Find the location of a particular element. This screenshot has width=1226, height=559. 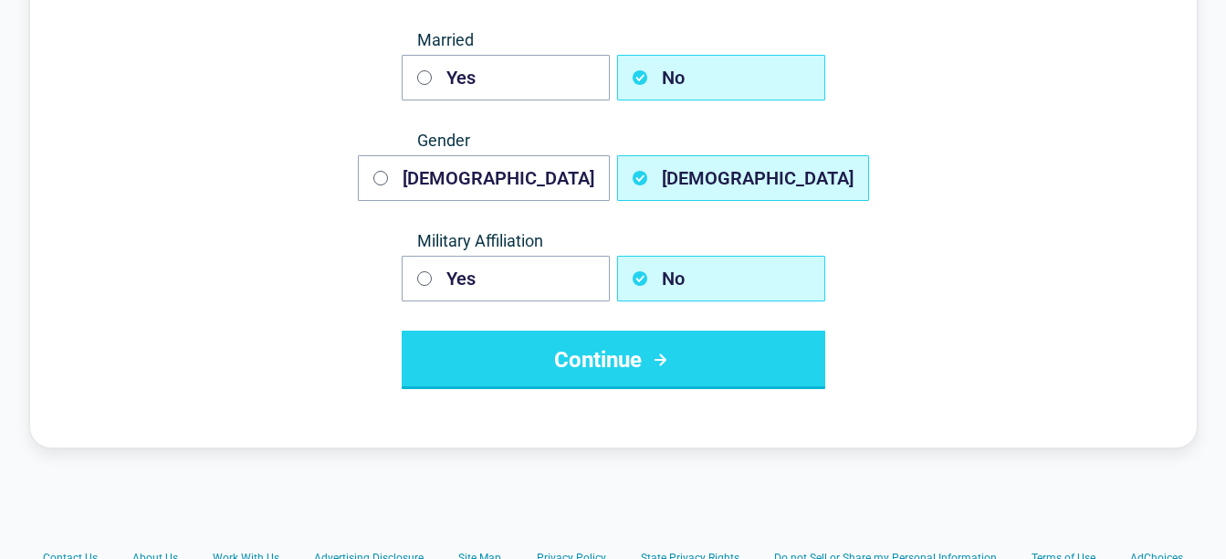

button: Continue is located at coordinates (613, 360).